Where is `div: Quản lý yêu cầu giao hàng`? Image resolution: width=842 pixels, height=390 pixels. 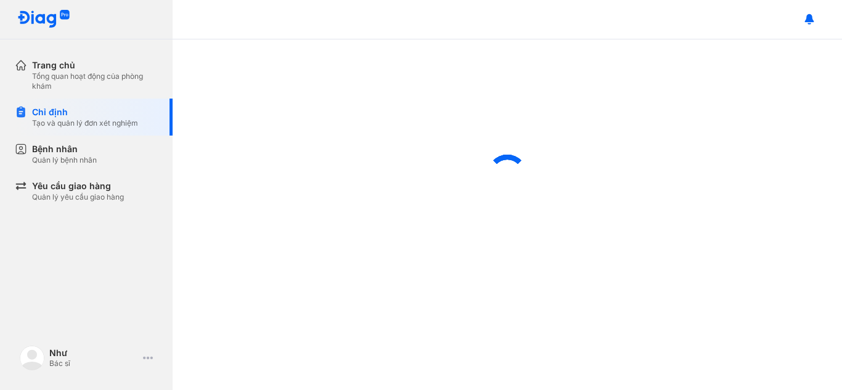
div: Quản lý yêu cầu giao hàng is located at coordinates (78, 197).